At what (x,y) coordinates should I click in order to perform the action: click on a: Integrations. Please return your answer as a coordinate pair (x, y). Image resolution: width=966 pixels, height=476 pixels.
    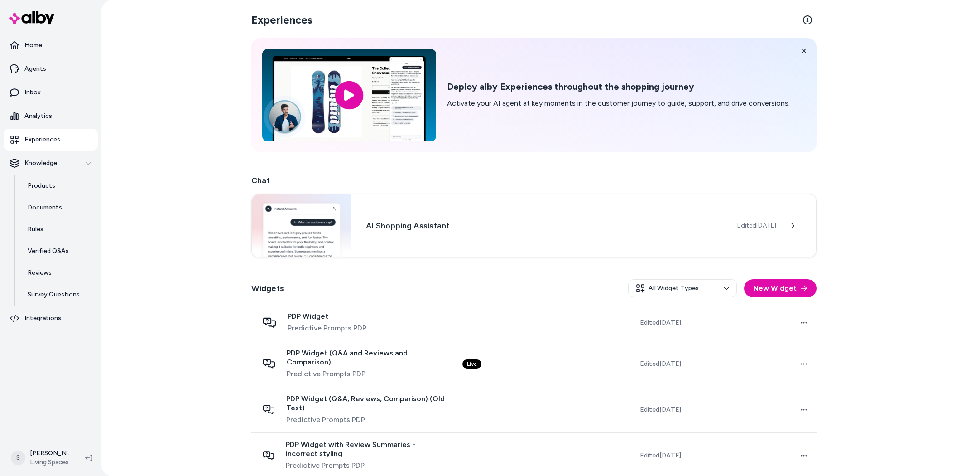
    Looking at the image, I should click on (51, 318).